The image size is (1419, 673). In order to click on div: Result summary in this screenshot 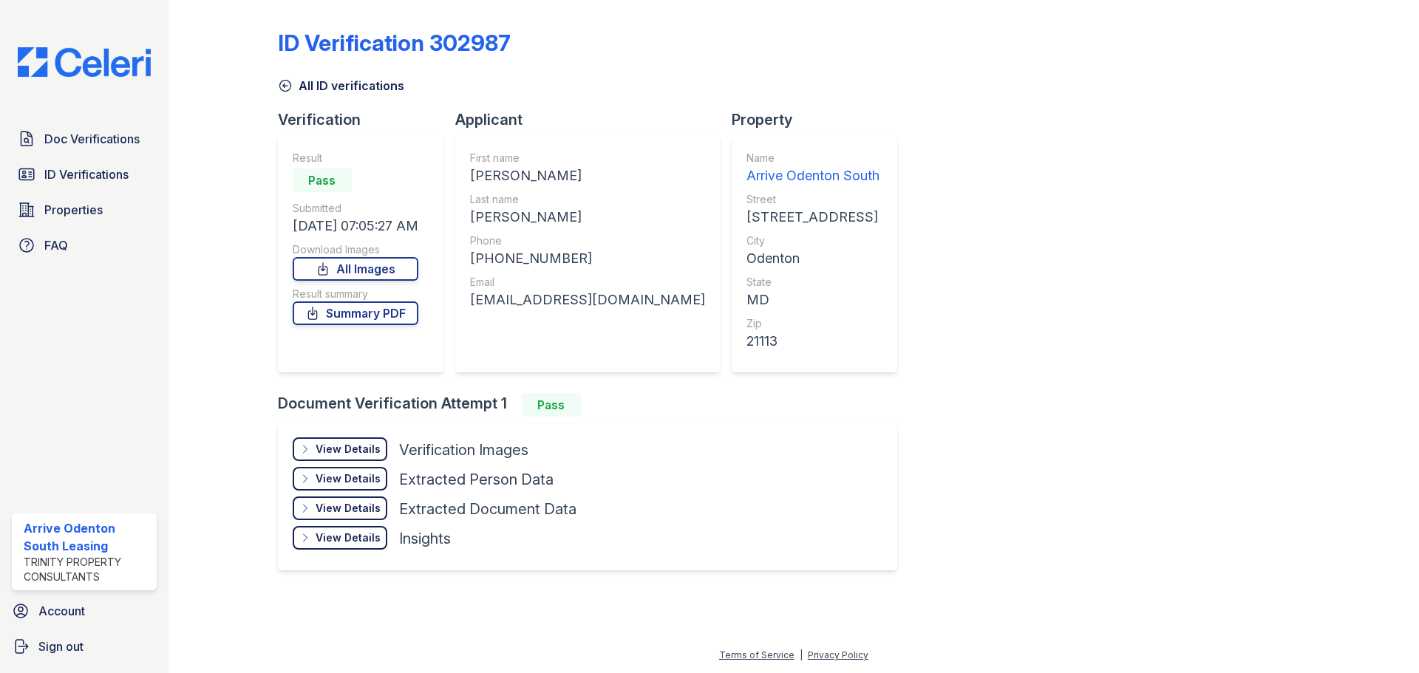, I will do `click(355, 294)`.